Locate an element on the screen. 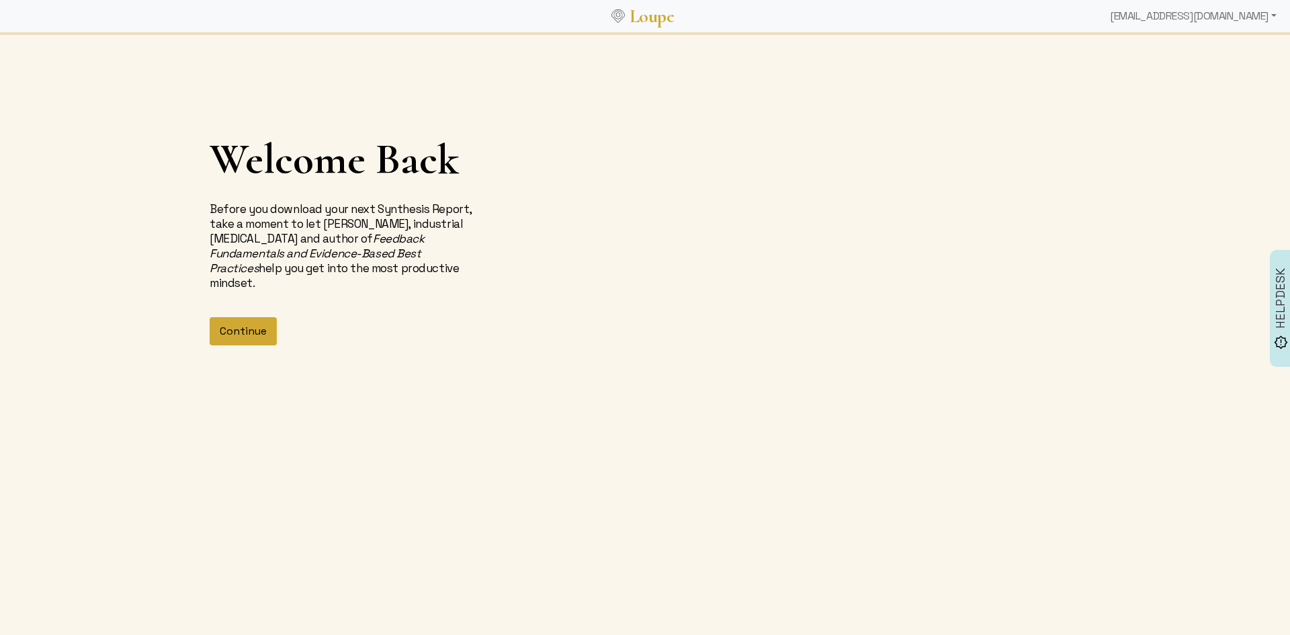 Image resolution: width=1290 pixels, height=635 pixels. i: Feedback Fundamentals and Evidence-Based Best Practices is located at coordinates (317, 253).